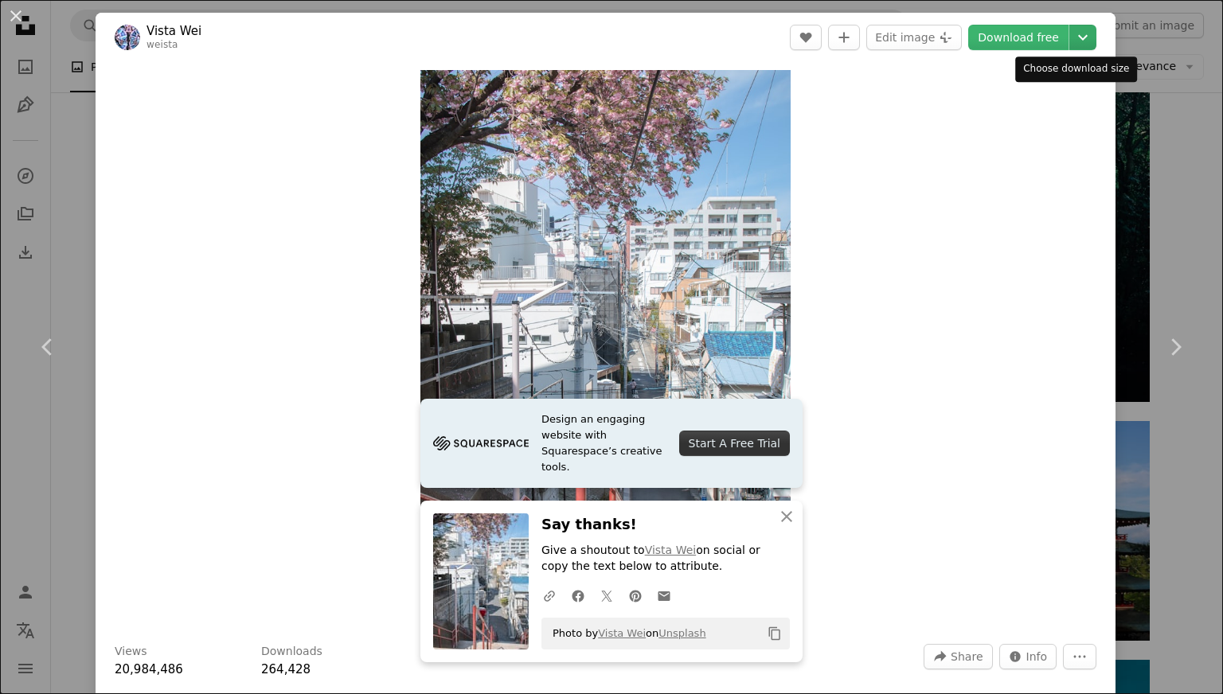 The height and width of the screenshot is (694, 1223). Describe the element at coordinates (625, 634) in the screenshot. I see `span: Photo by on` at that location.